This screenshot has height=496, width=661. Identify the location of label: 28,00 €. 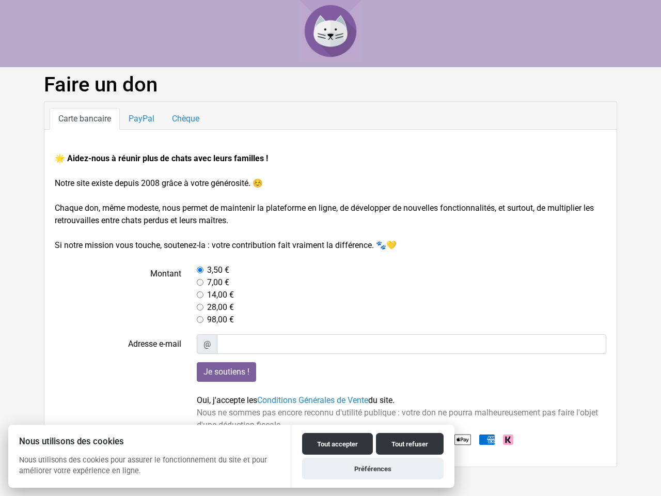
(220, 307).